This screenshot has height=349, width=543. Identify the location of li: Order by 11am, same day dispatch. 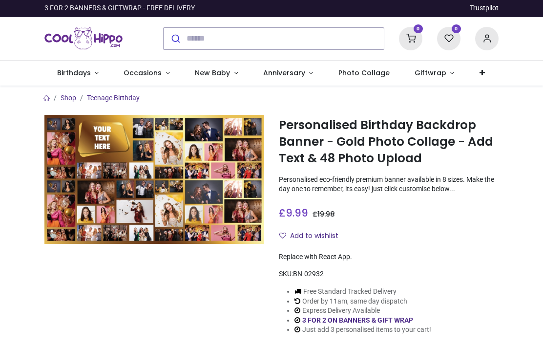
(363, 301).